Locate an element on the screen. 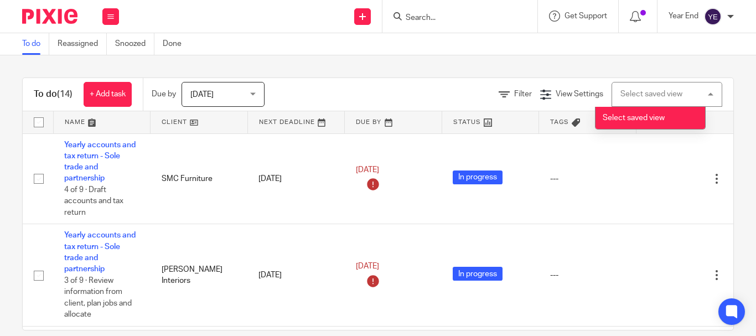  span: Select saved view is located at coordinates (633, 118).